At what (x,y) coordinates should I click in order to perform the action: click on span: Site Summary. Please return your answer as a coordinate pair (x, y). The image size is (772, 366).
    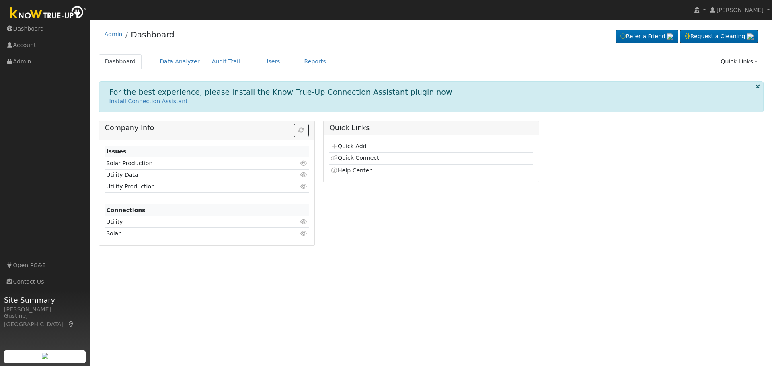
    Looking at the image, I should click on (45, 300).